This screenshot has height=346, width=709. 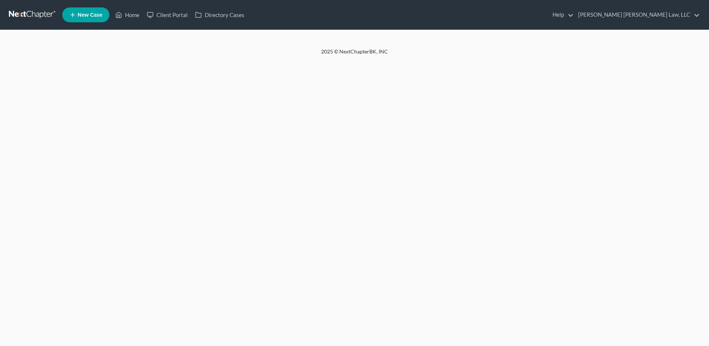 I want to click on a: Help, so click(x=561, y=15).